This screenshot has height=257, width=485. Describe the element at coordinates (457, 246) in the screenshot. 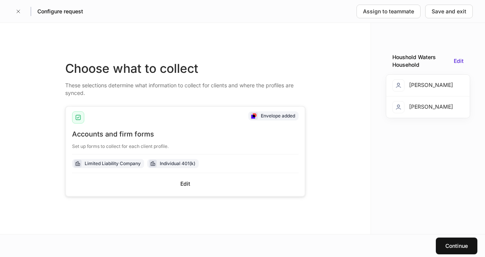

I see `div: Continue` at that location.